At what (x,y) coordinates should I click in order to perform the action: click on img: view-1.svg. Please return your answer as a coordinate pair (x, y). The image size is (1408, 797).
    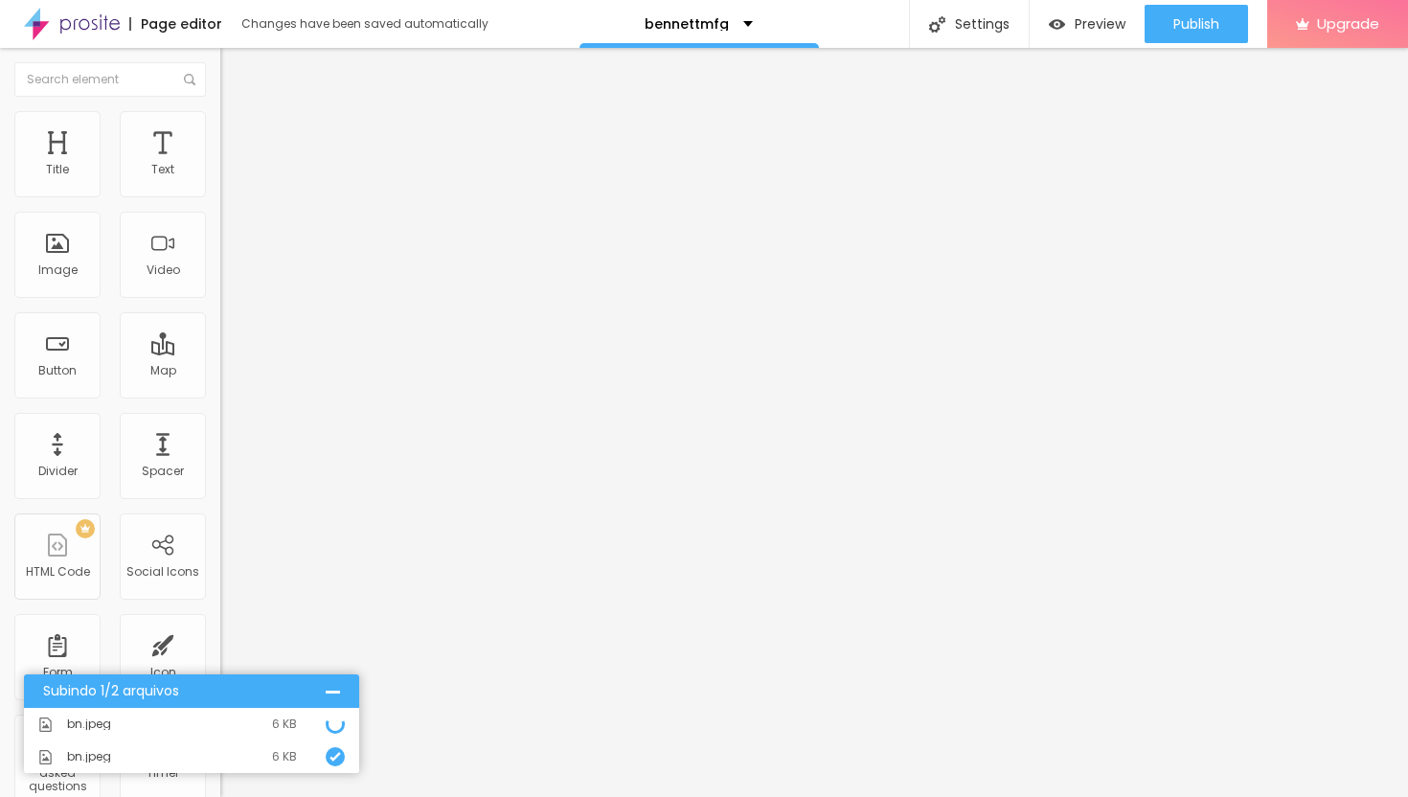
    Looking at the image, I should click on (1056, 24).